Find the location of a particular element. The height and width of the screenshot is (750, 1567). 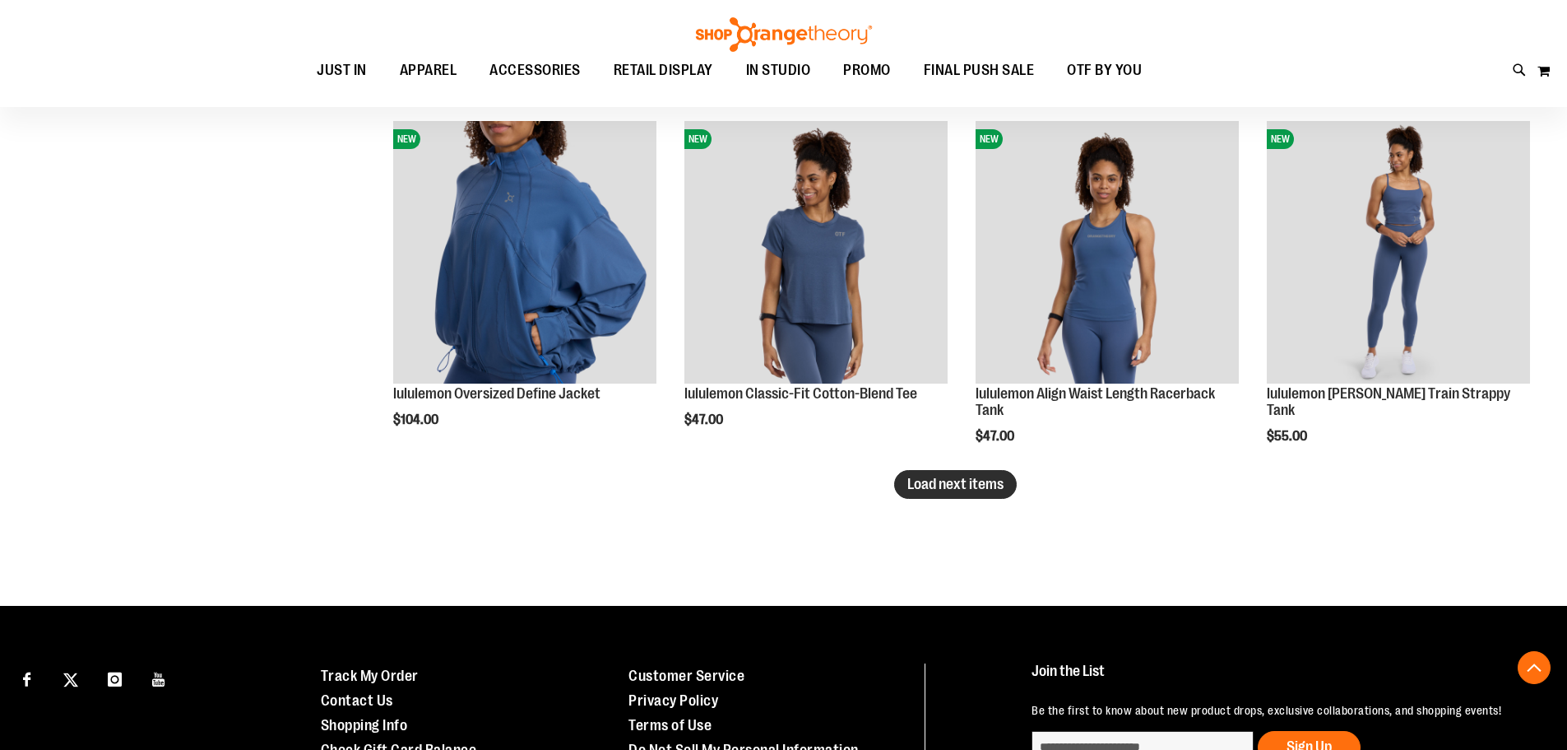

a: Visit our Instagram page is located at coordinates (114, 677).